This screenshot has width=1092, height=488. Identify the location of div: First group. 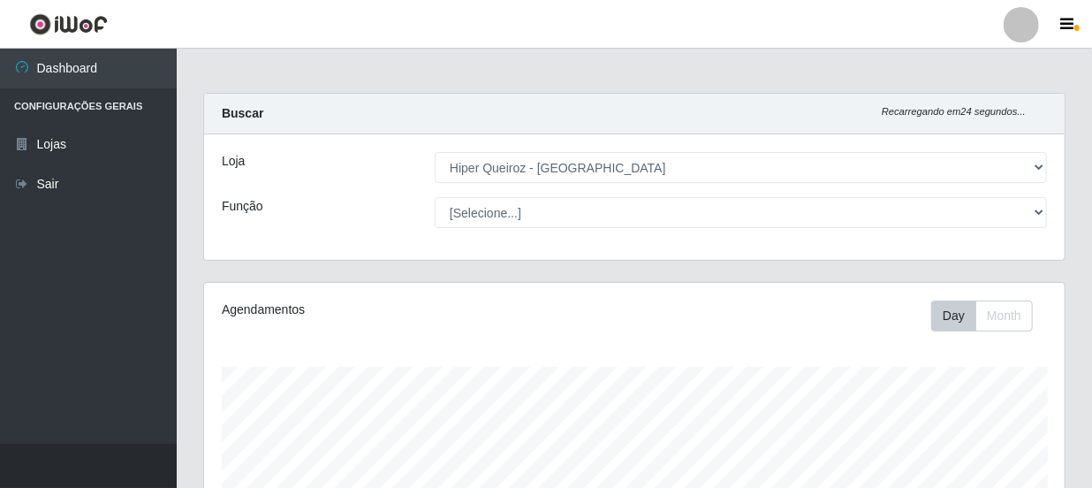
(982, 315).